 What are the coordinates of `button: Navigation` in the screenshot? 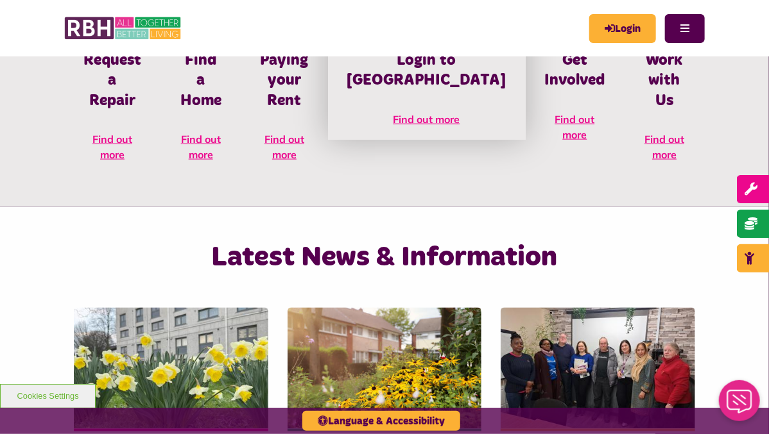 It's located at (685, 28).